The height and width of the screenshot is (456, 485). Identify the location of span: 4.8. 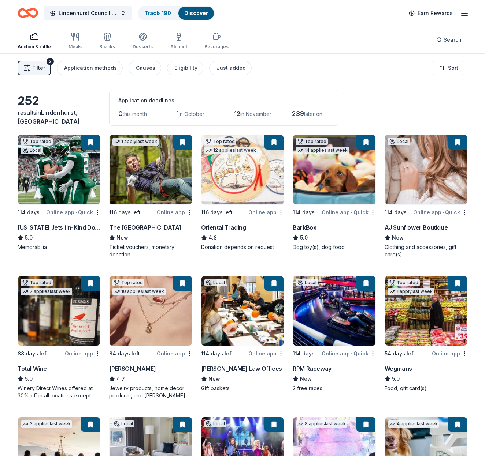
(212, 238).